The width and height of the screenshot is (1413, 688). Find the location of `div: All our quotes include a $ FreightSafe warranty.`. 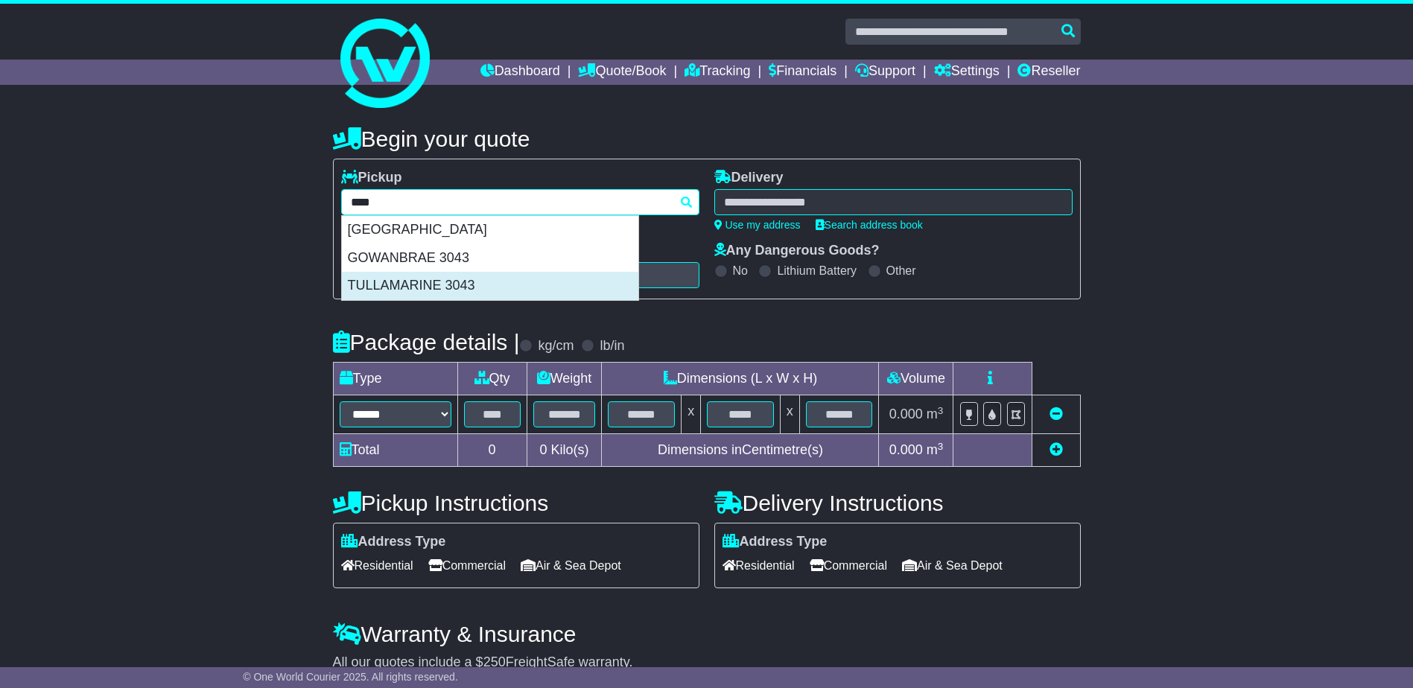

div: All our quotes include a $ FreightSafe warranty. is located at coordinates (707, 663).